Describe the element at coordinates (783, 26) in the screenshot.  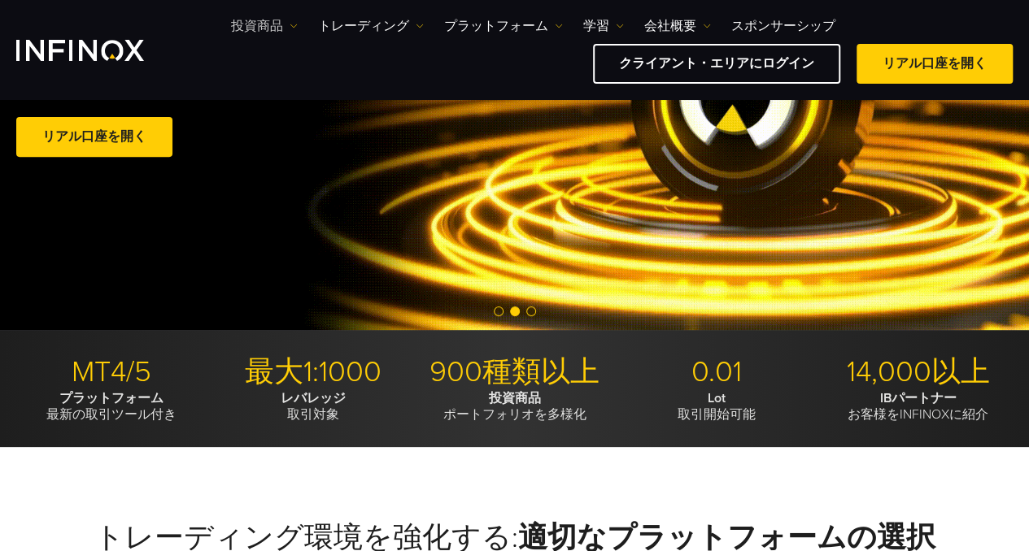
I see `a: スポンサーシップ` at that location.